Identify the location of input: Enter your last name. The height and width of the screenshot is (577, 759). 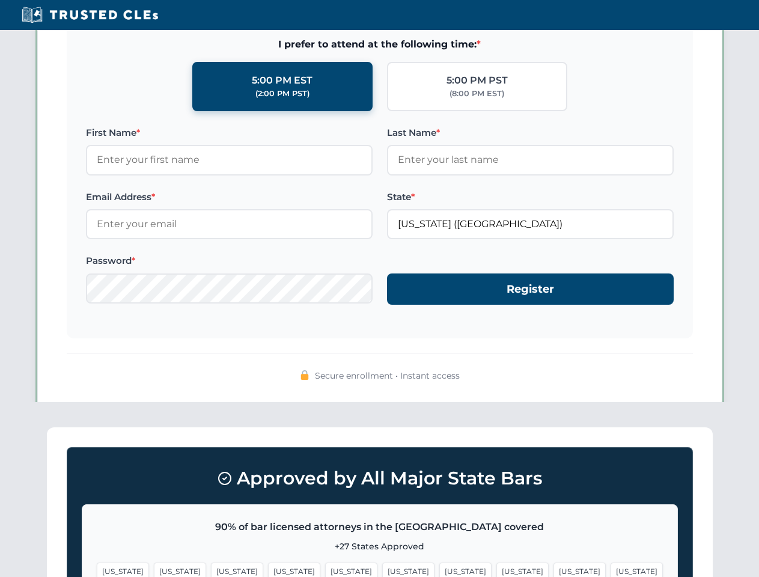
(530, 160).